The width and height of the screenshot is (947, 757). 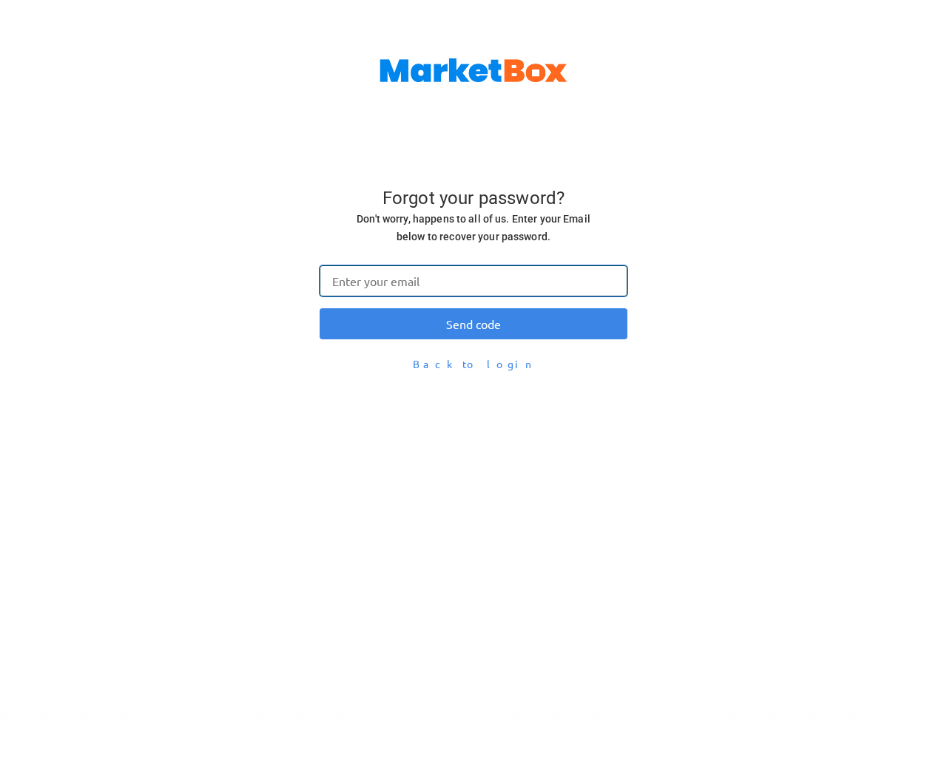 What do you see at coordinates (473, 70) in the screenshot?
I see `img: MarketBox logo` at bounding box center [473, 70].